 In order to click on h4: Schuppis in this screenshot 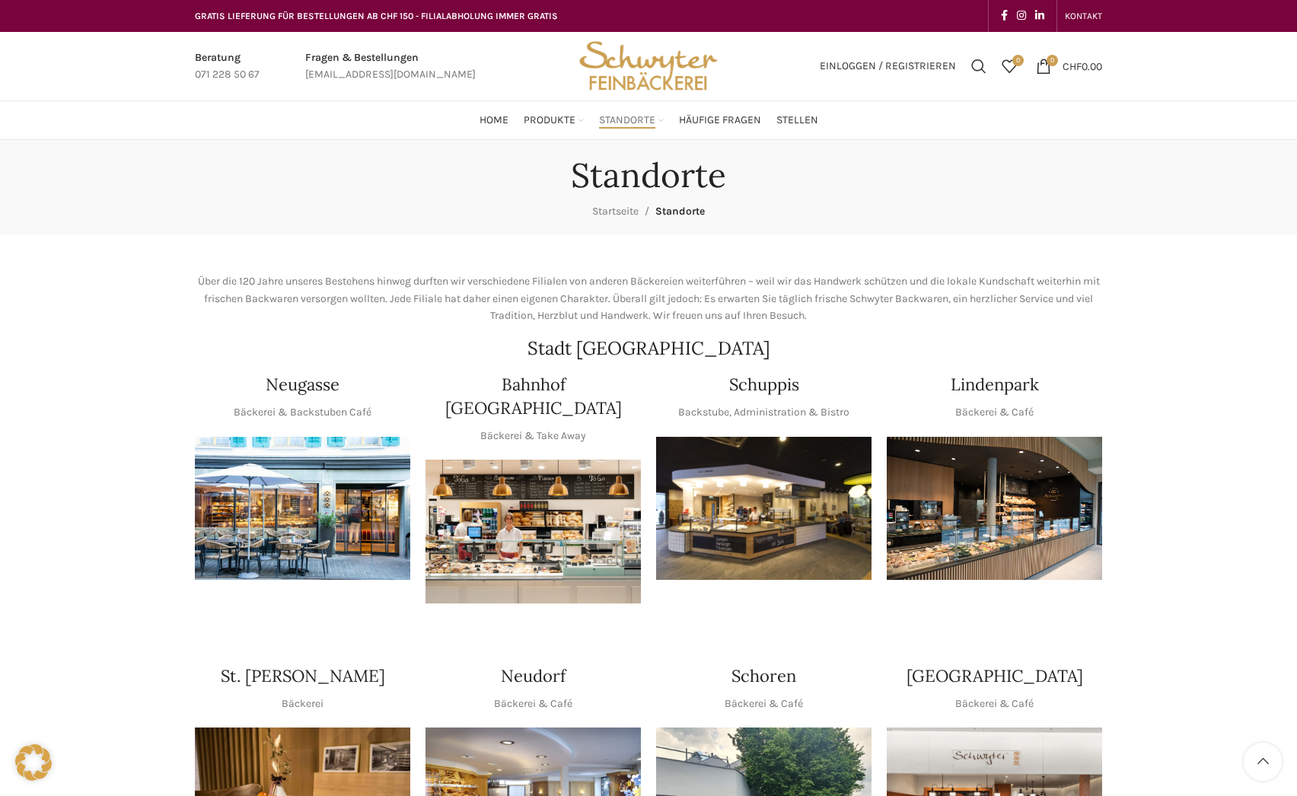, I will do `click(764, 384)`.